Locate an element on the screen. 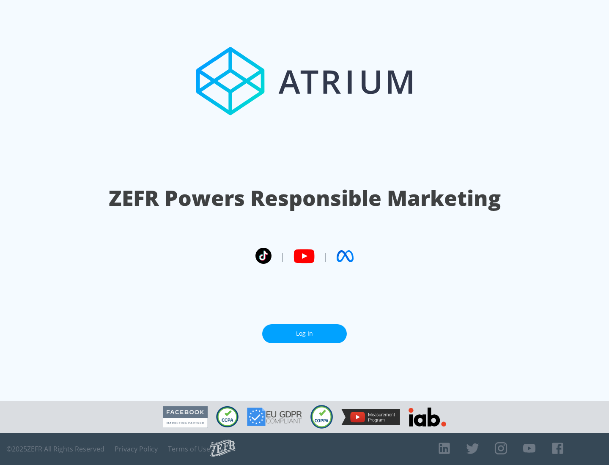 The height and width of the screenshot is (465, 609). a: Log In is located at coordinates (304, 334).